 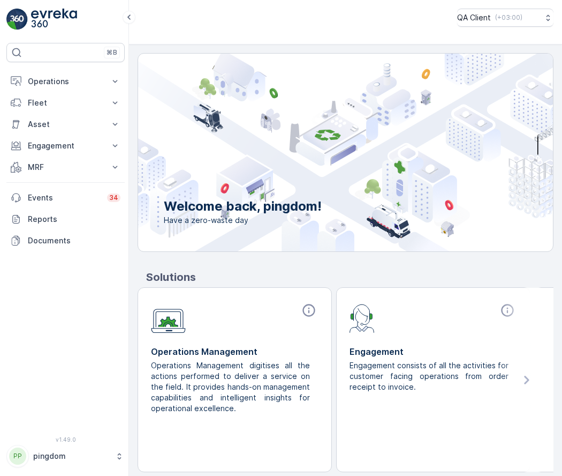 I want to click on p: Documents, so click(x=74, y=241).